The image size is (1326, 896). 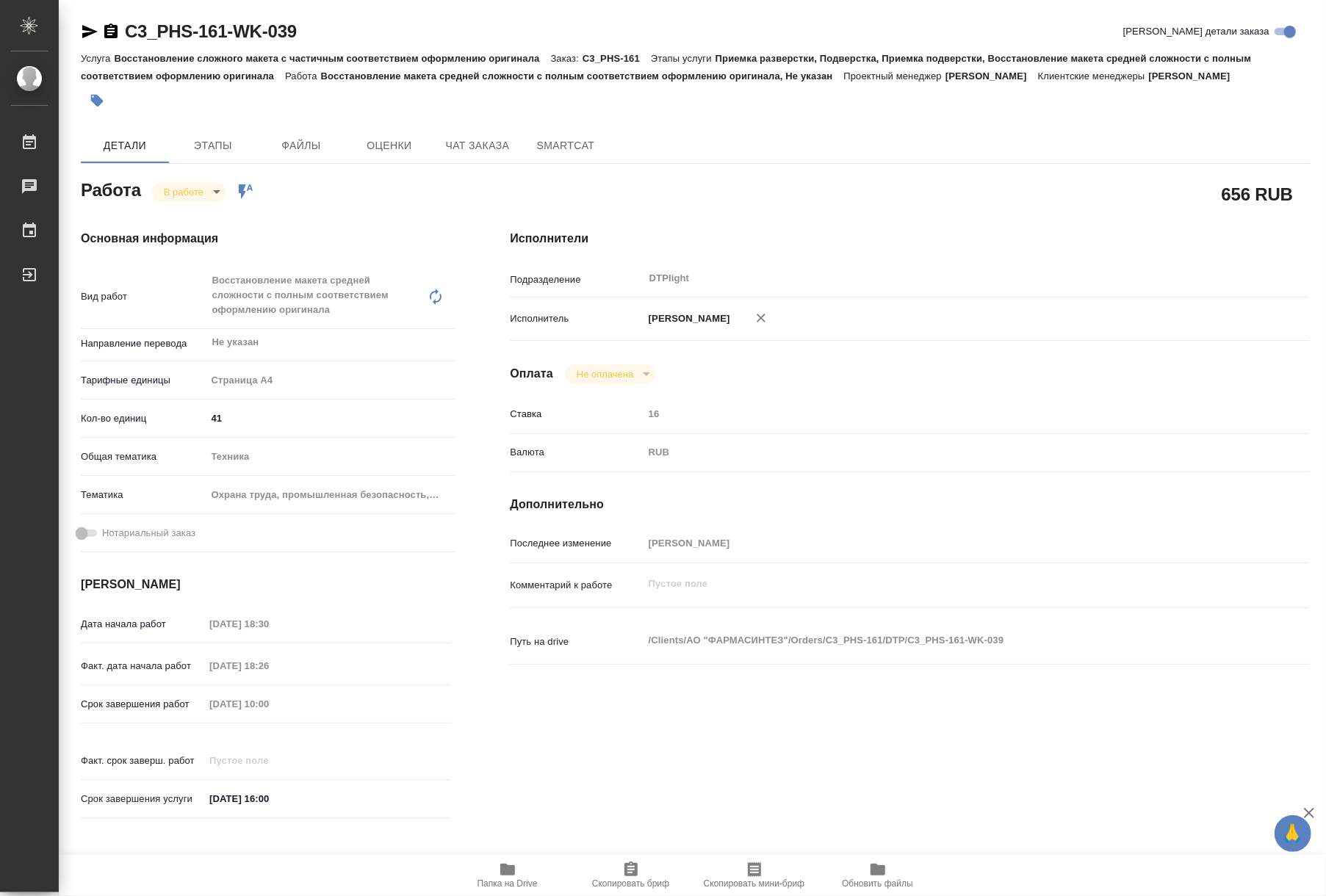 I want to click on p: Подразделение, so click(x=576, y=280).